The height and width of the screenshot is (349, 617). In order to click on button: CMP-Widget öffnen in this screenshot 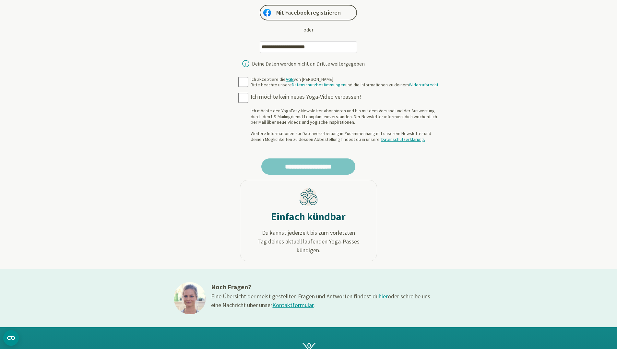, I will do `click(11, 338)`.